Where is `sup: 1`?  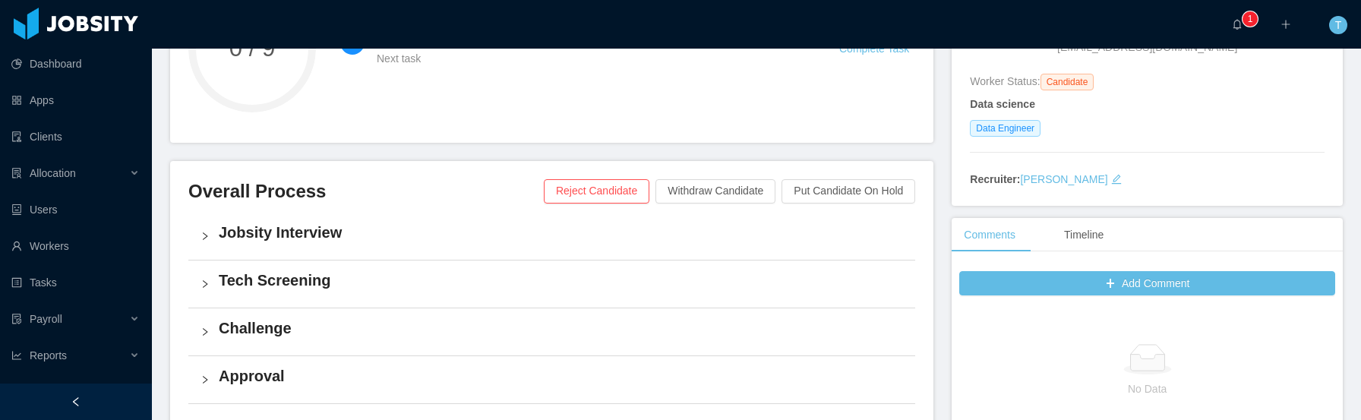 sup: 1 is located at coordinates (1250, 19).